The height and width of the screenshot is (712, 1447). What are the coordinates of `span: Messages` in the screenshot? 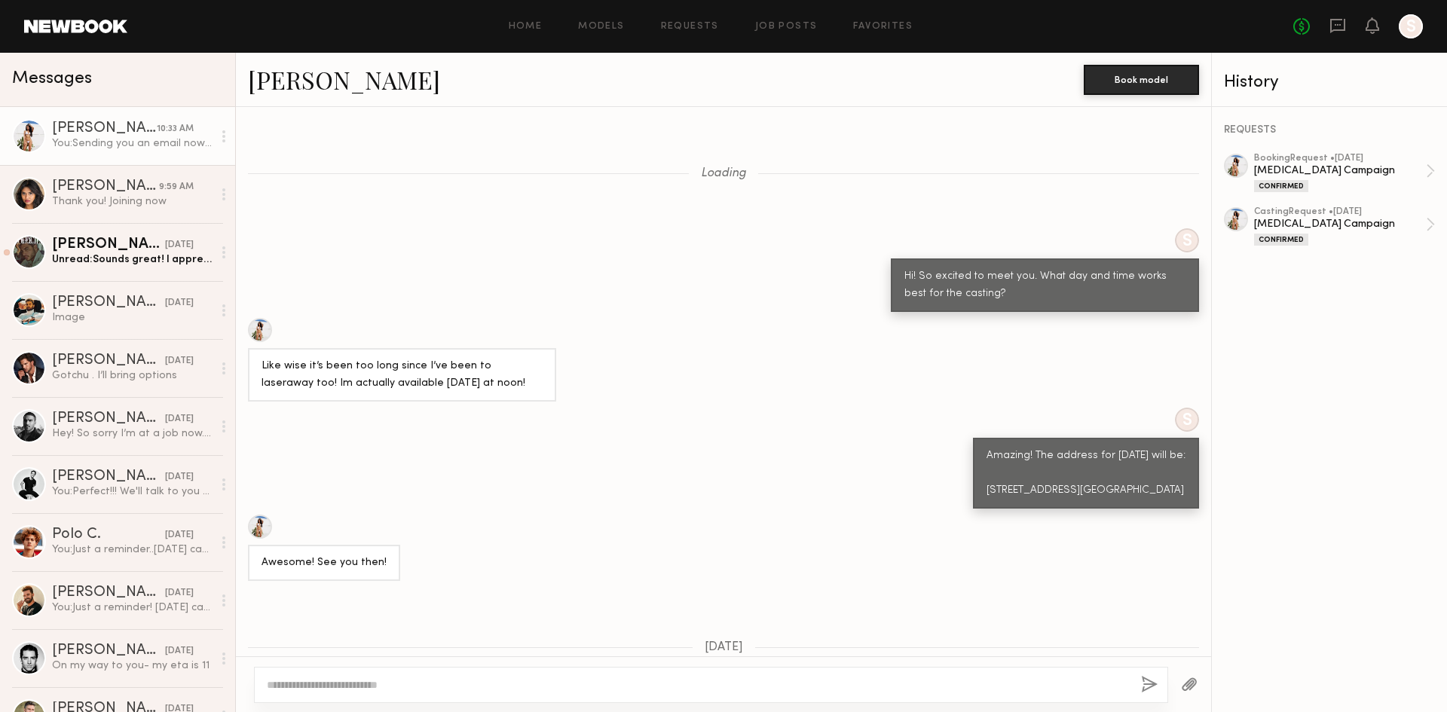 It's located at (52, 78).